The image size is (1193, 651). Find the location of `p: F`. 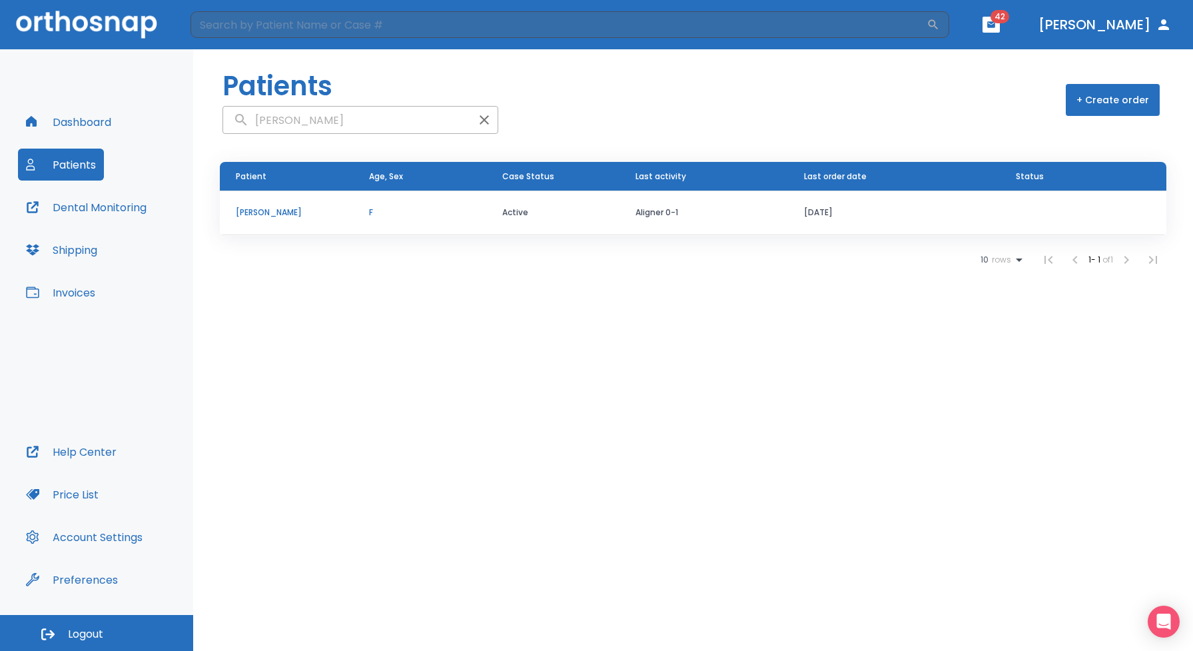

p: F is located at coordinates (420, 212).